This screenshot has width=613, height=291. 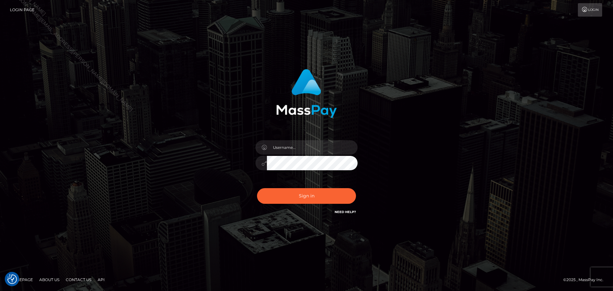 What do you see at coordinates (306, 196) in the screenshot?
I see `button: Sign in` at bounding box center [306, 196].